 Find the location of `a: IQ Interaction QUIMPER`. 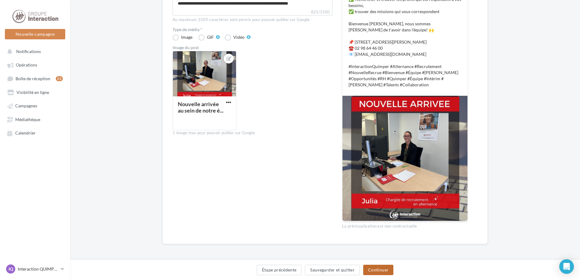

a: IQ Interaction QUIMPER is located at coordinates (35, 269).